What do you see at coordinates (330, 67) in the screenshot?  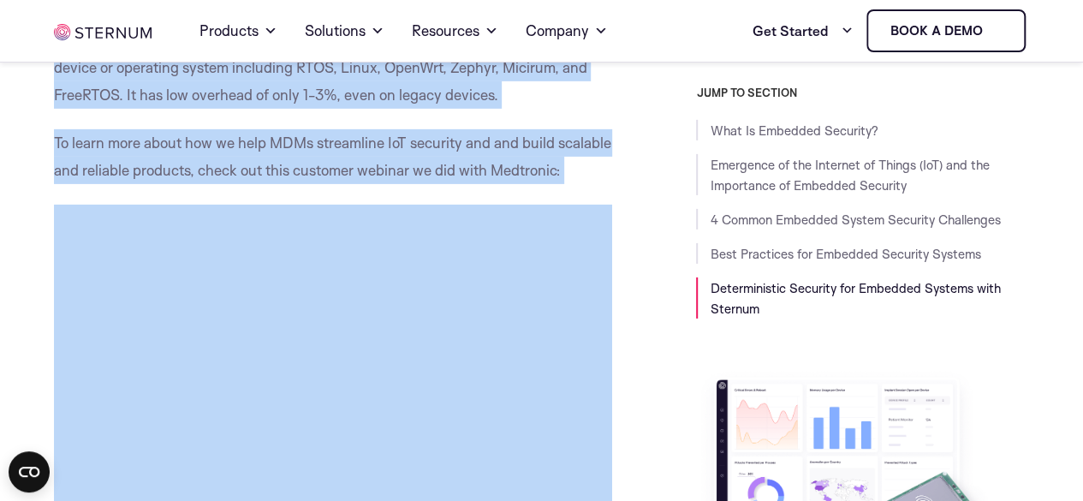 I see `span: Sternum operates at the bytecode level, making it universally compatible with any IoT device or o...` at bounding box center [330, 67].